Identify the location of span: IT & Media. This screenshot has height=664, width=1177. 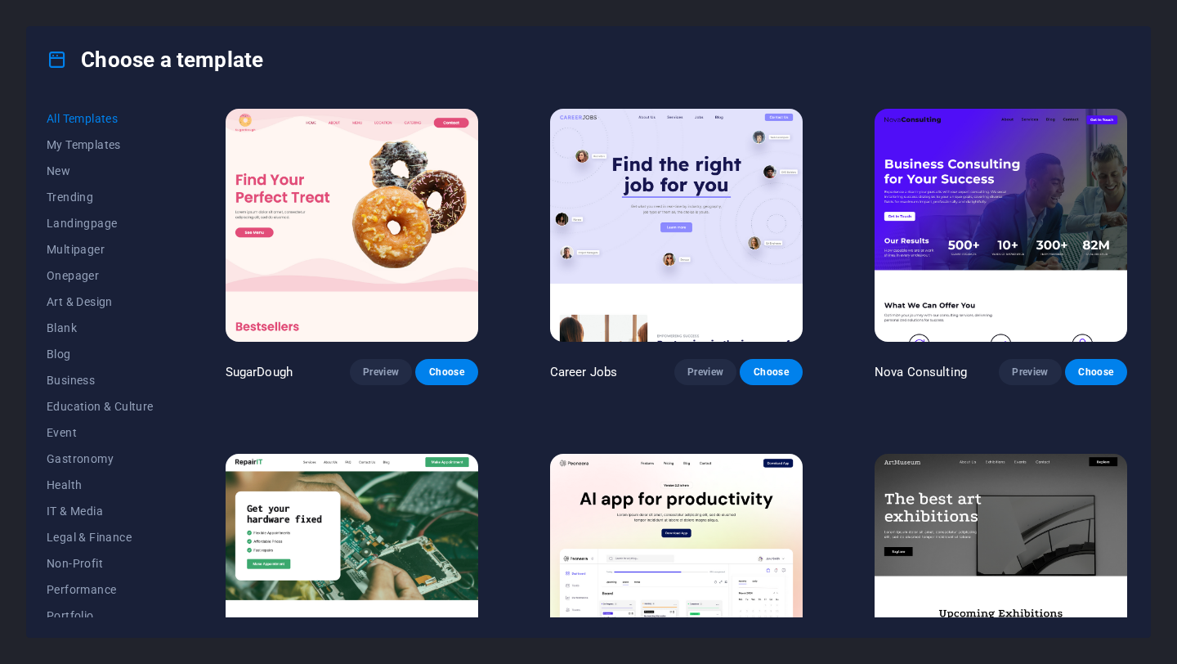
(100, 511).